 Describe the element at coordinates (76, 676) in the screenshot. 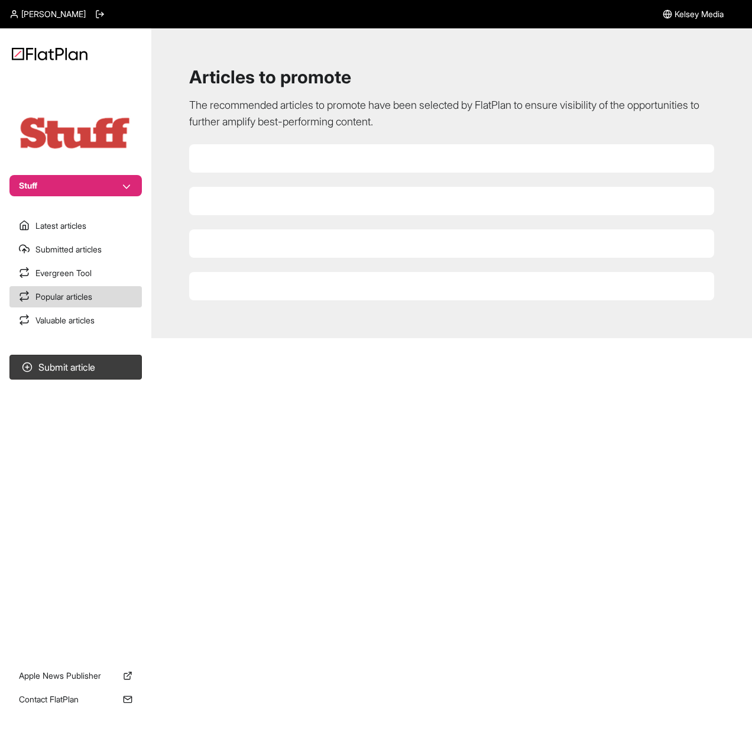

I see `a: Apple News Publisher` at that location.